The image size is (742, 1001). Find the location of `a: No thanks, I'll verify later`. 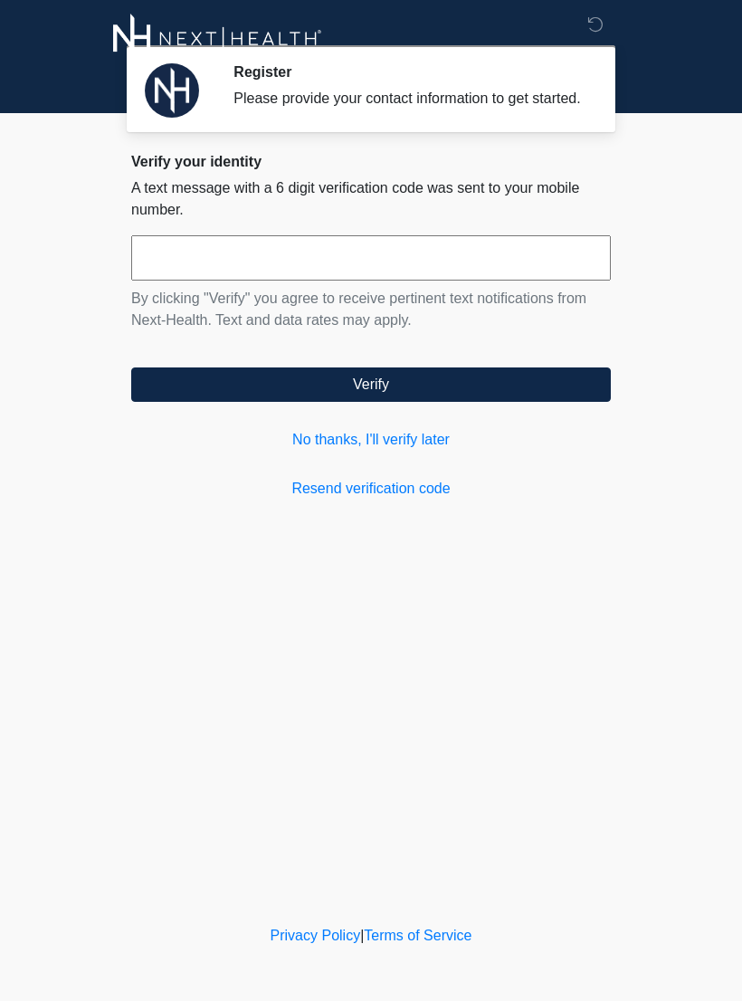

a: No thanks, I'll verify later is located at coordinates (371, 440).